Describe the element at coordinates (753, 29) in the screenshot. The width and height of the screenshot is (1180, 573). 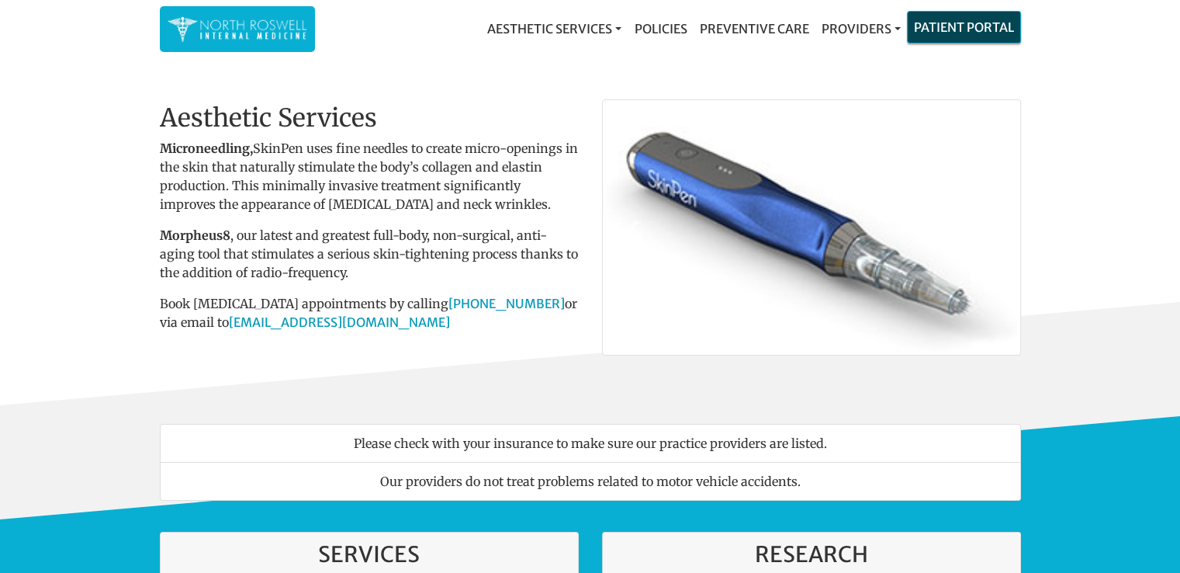
I see `a: Preventive Care` at that location.